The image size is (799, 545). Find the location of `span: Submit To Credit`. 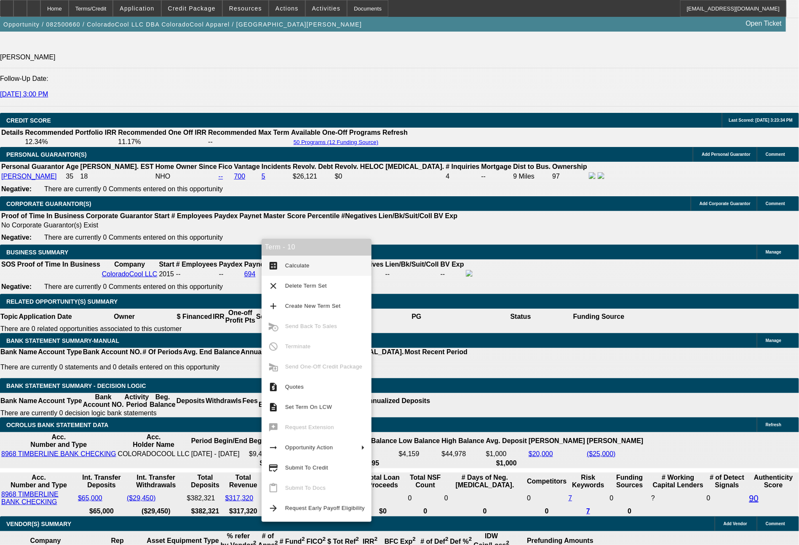

span: Submit To Credit is located at coordinates (307, 468).